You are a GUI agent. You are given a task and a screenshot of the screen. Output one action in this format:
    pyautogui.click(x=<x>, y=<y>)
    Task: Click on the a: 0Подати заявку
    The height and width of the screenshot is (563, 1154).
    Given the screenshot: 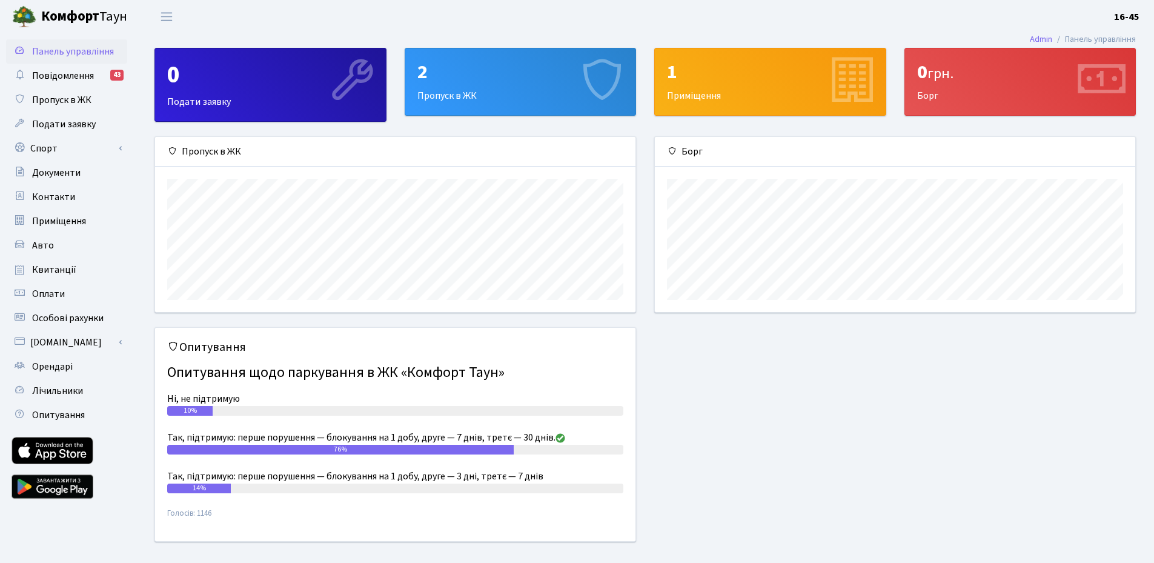 What is the action you would take?
    pyautogui.click(x=270, y=85)
    